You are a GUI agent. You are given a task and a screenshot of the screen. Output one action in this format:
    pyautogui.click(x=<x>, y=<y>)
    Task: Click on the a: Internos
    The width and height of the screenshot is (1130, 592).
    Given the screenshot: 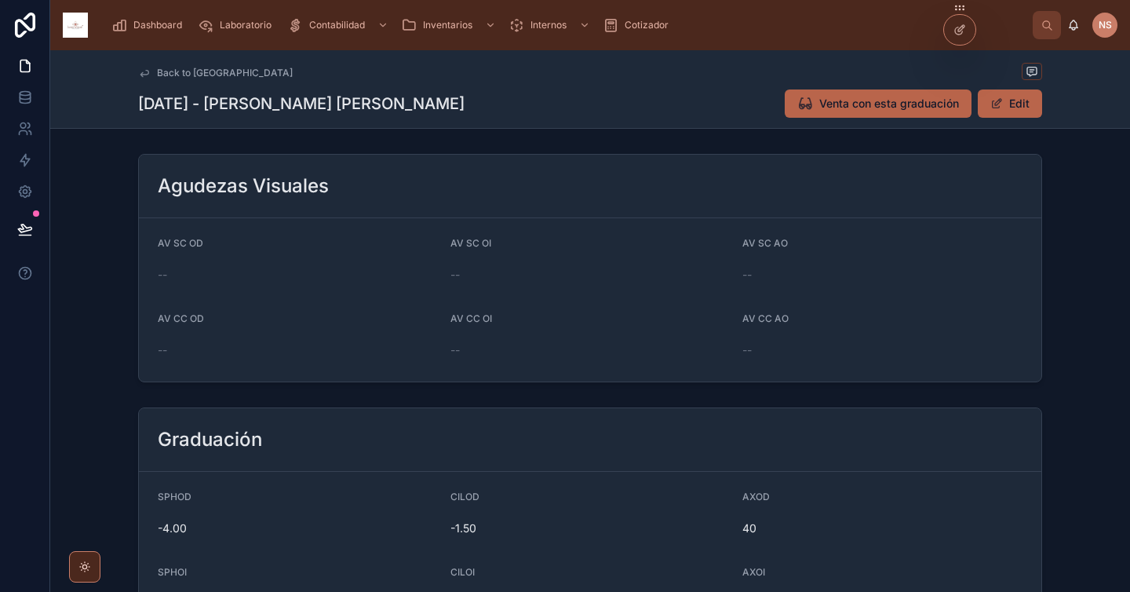 What is the action you would take?
    pyautogui.click(x=551, y=25)
    